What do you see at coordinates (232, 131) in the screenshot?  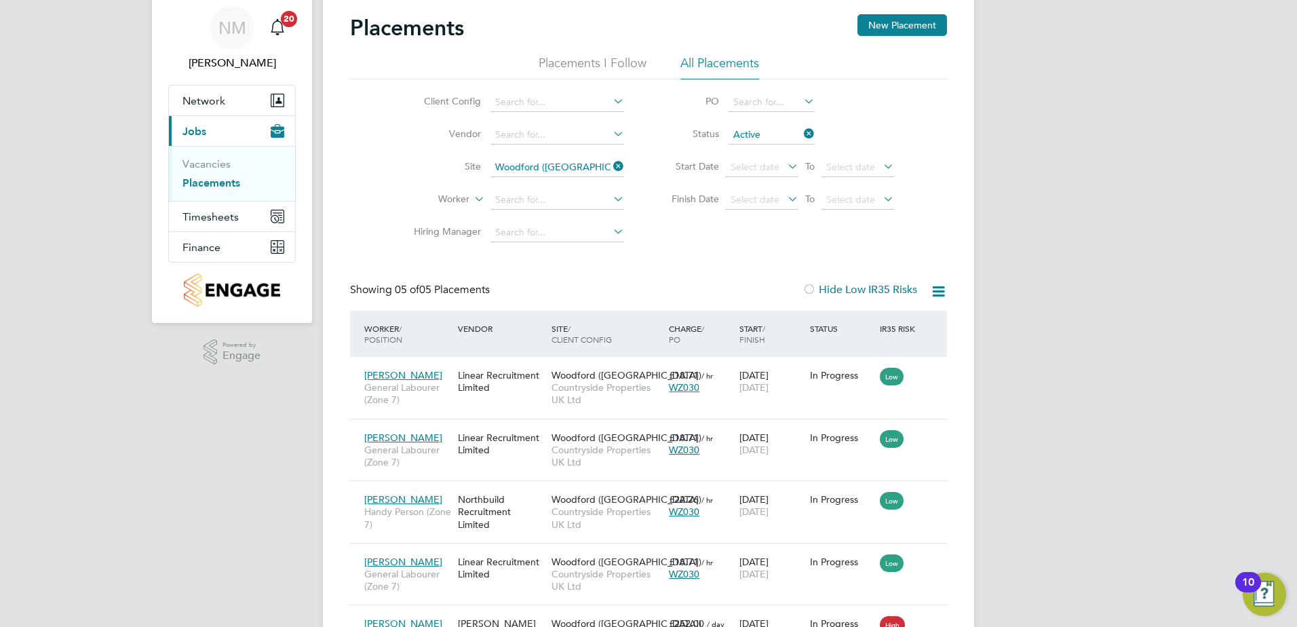 I see `button: Jobs` at bounding box center [232, 131].